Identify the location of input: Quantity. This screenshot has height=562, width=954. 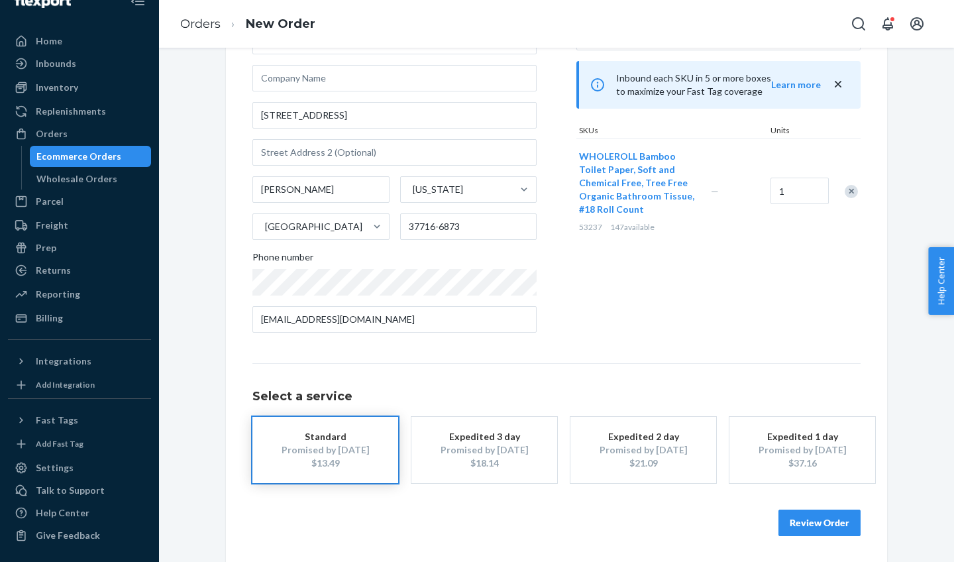
(800, 191).